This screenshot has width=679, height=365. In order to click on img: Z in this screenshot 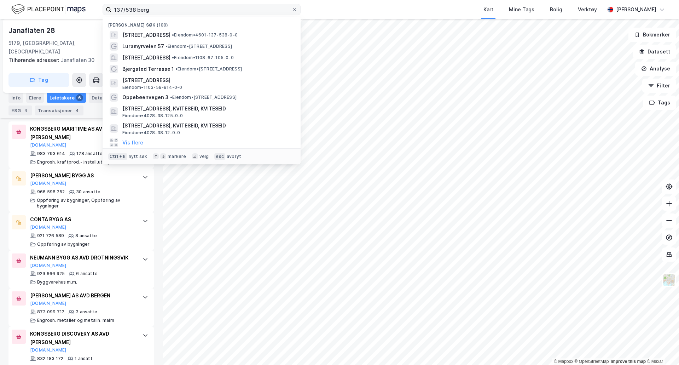, I will do `click(669, 280)`.